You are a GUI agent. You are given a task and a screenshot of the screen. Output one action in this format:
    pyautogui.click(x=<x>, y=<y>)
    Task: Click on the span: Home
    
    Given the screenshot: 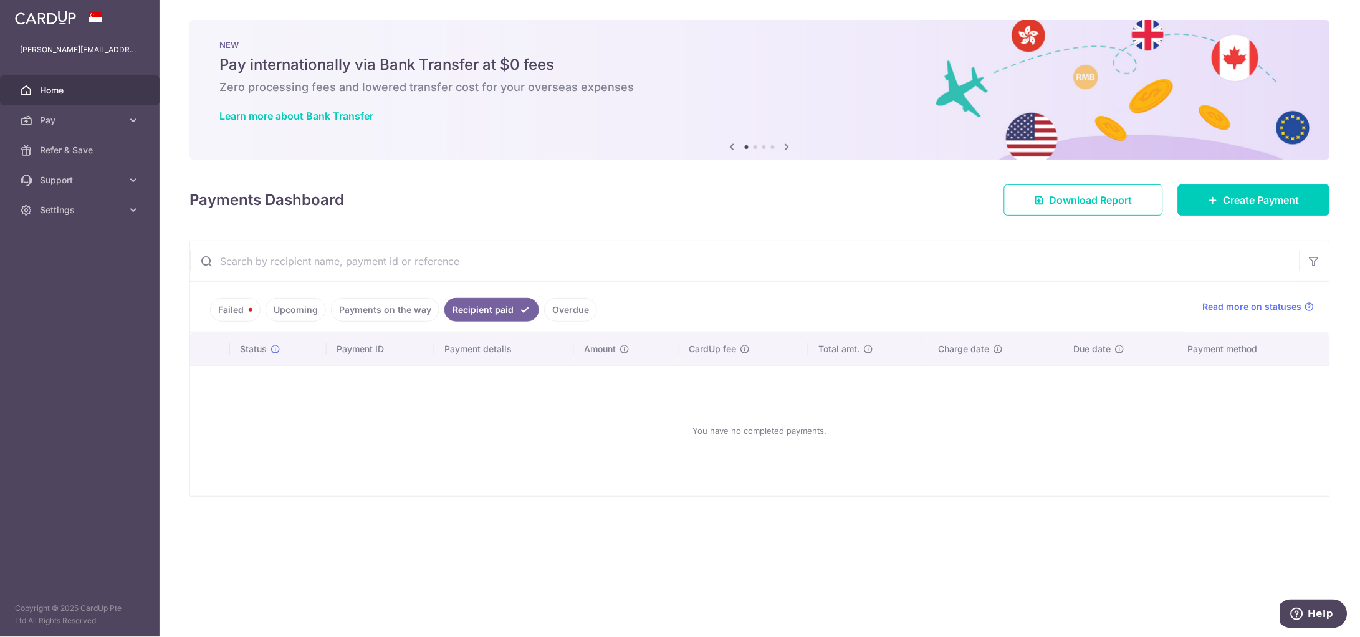 What is the action you would take?
    pyautogui.click(x=81, y=90)
    